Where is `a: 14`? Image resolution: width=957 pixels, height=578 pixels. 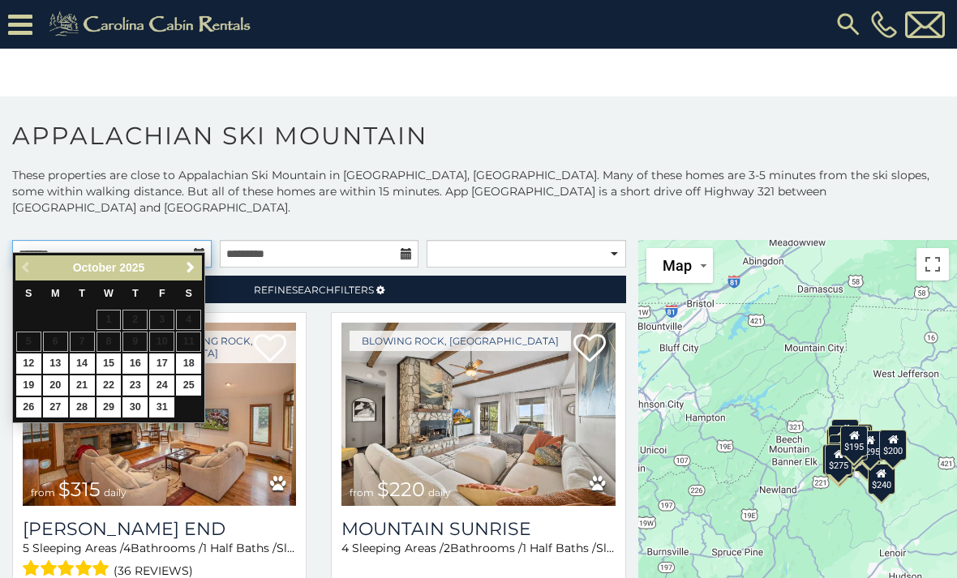
a: 14 is located at coordinates (82, 363).